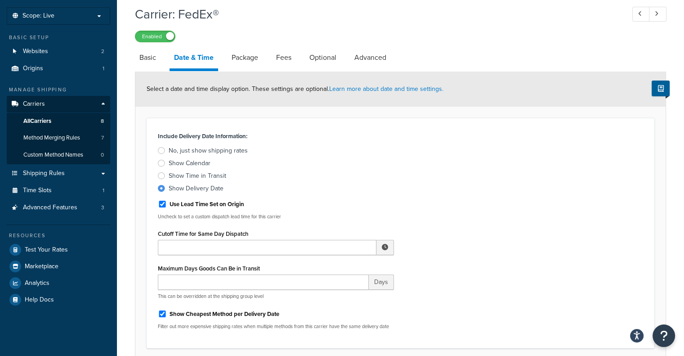 Image resolution: width=684 pixels, height=356 pixels. Describe the element at coordinates (34, 104) in the screenshot. I see `span: Carriers` at that location.